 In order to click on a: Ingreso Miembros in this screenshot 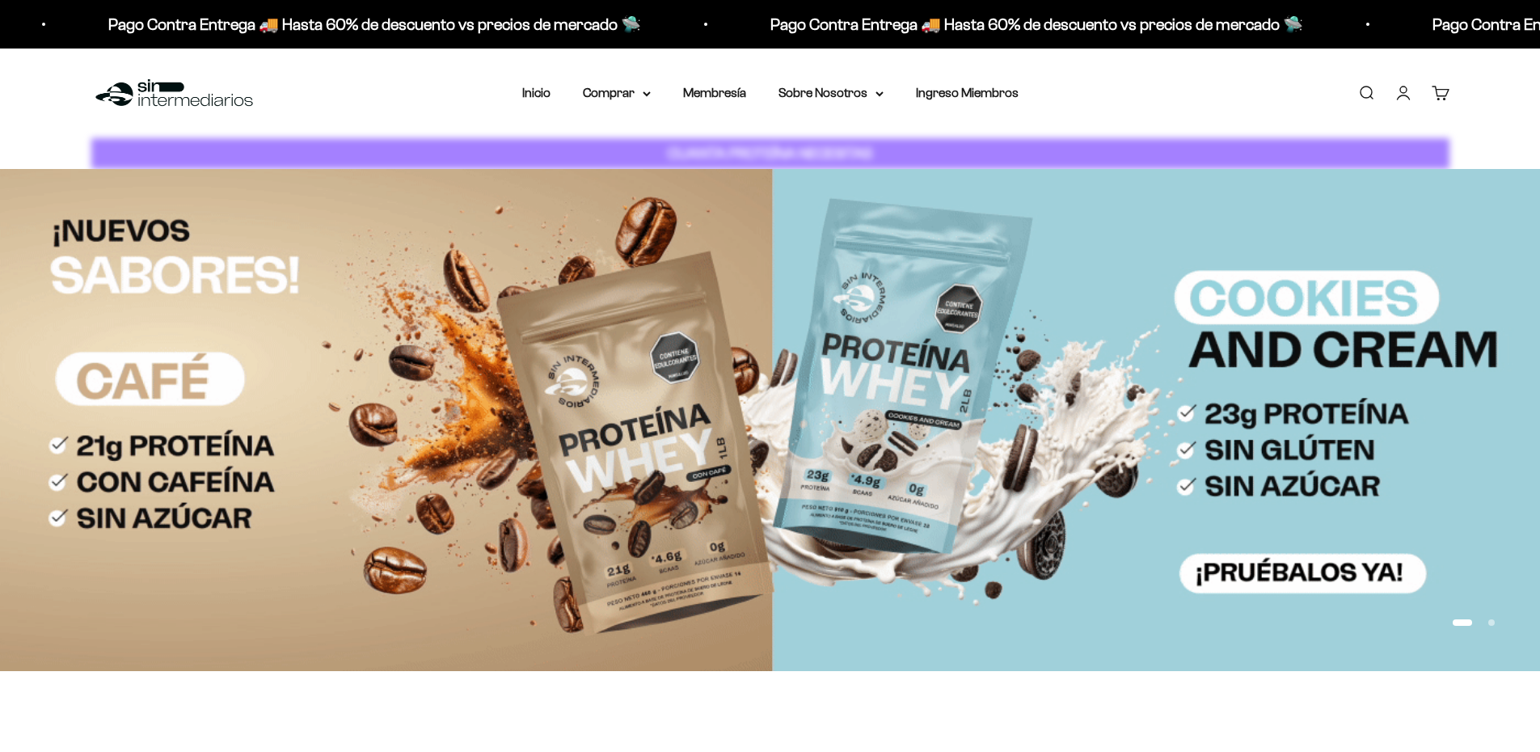, I will do `click(967, 92)`.